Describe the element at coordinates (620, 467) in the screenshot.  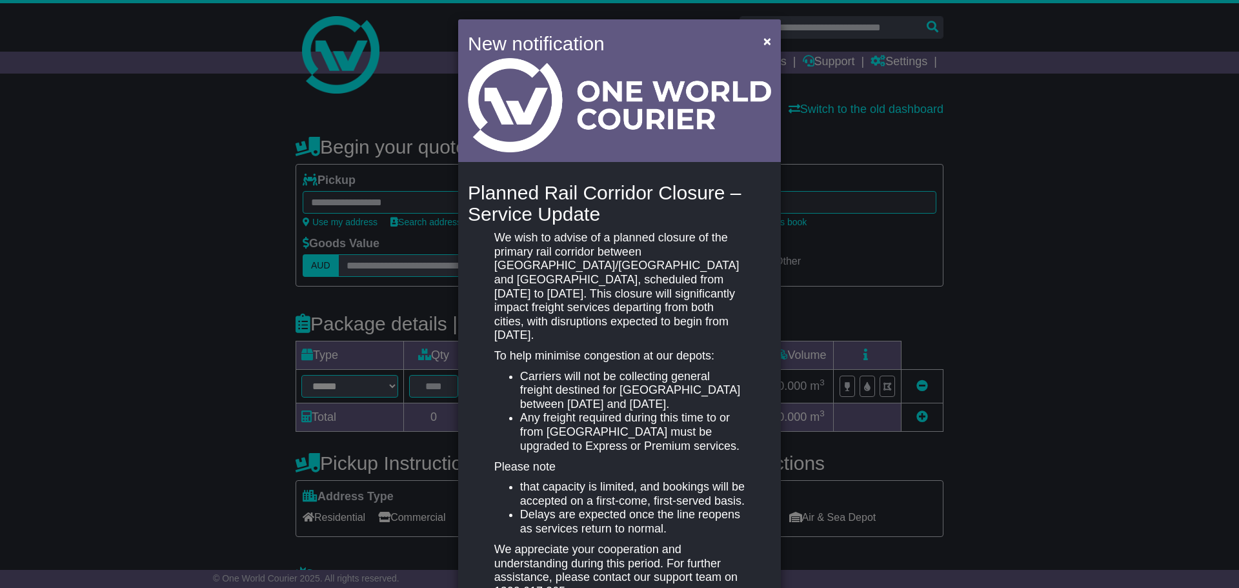
I see `p: Please note` at that location.